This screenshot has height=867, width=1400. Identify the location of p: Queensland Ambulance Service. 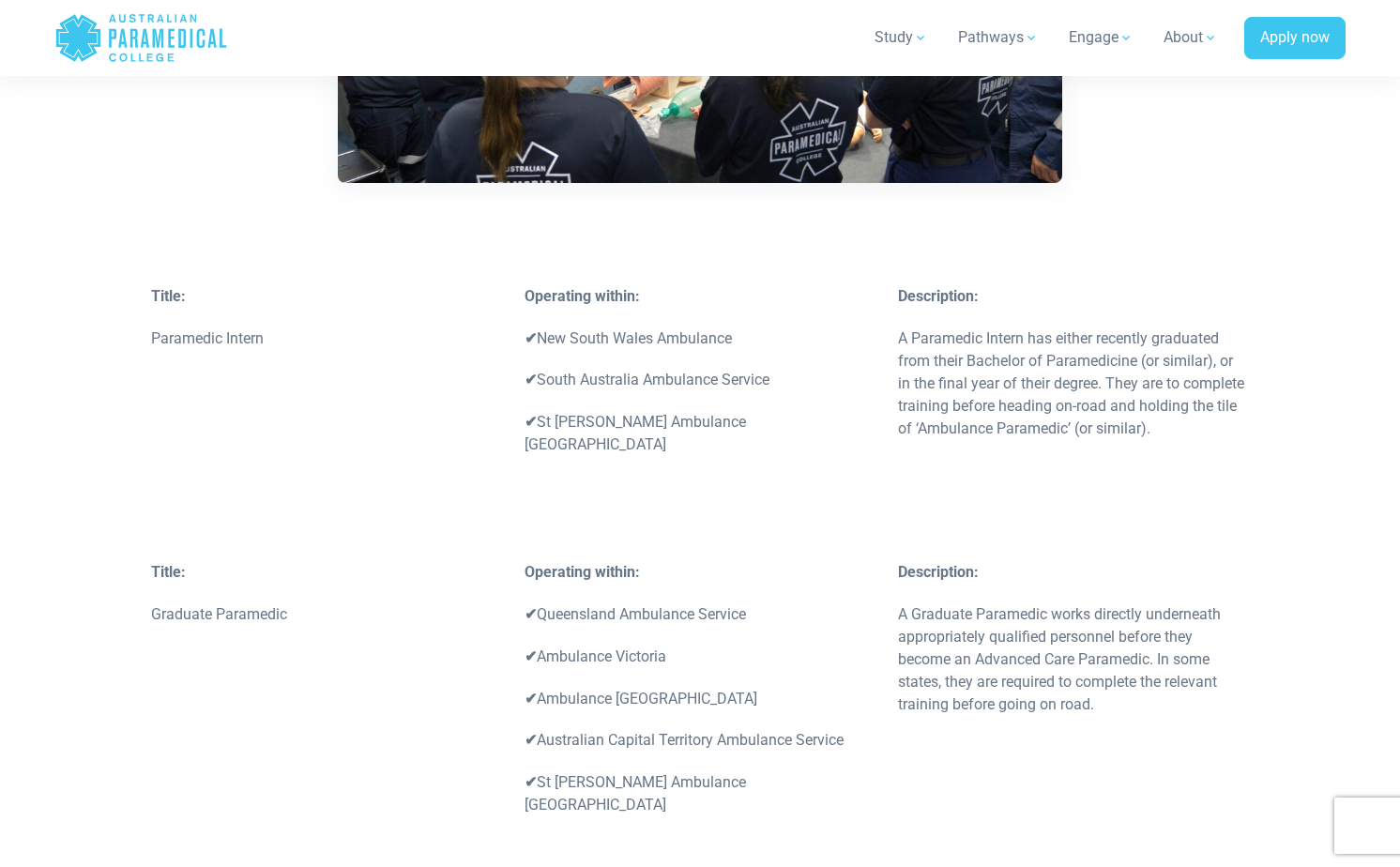
(700, 615).